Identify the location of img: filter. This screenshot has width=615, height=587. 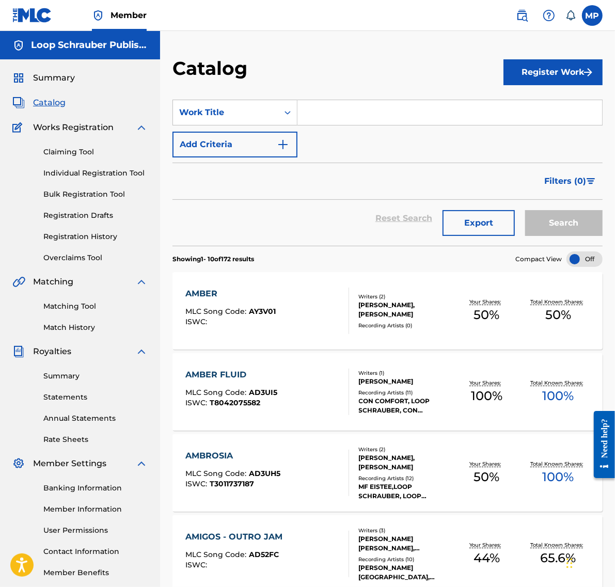
(590, 181).